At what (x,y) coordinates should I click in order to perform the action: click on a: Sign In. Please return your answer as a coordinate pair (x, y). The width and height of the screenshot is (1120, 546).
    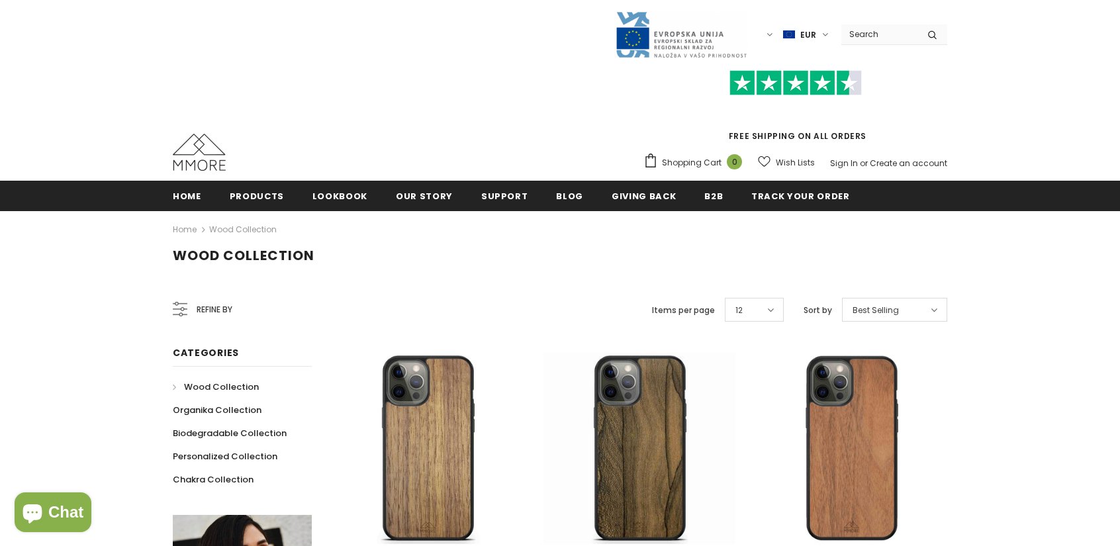
    Looking at the image, I should click on (844, 163).